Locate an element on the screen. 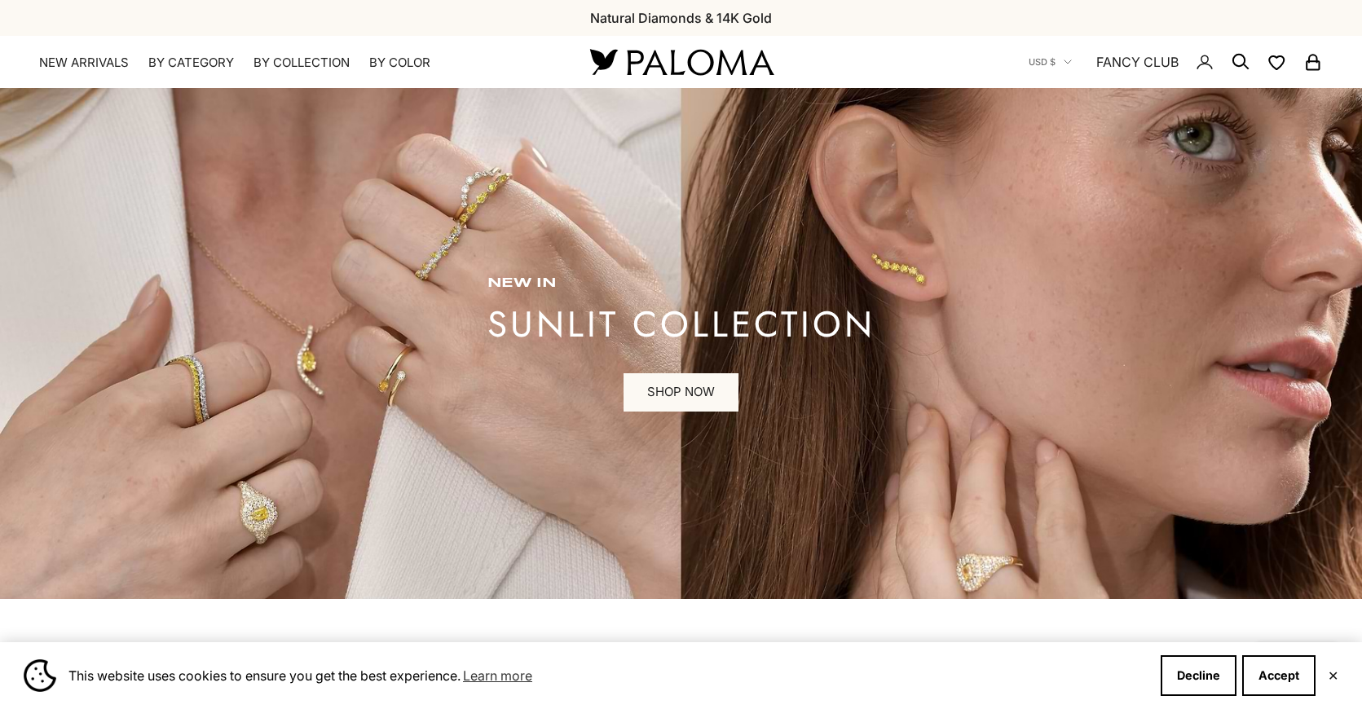 This screenshot has height=709, width=1362. p: Natural Diamonds & 14K Gold is located at coordinates (680, 18).